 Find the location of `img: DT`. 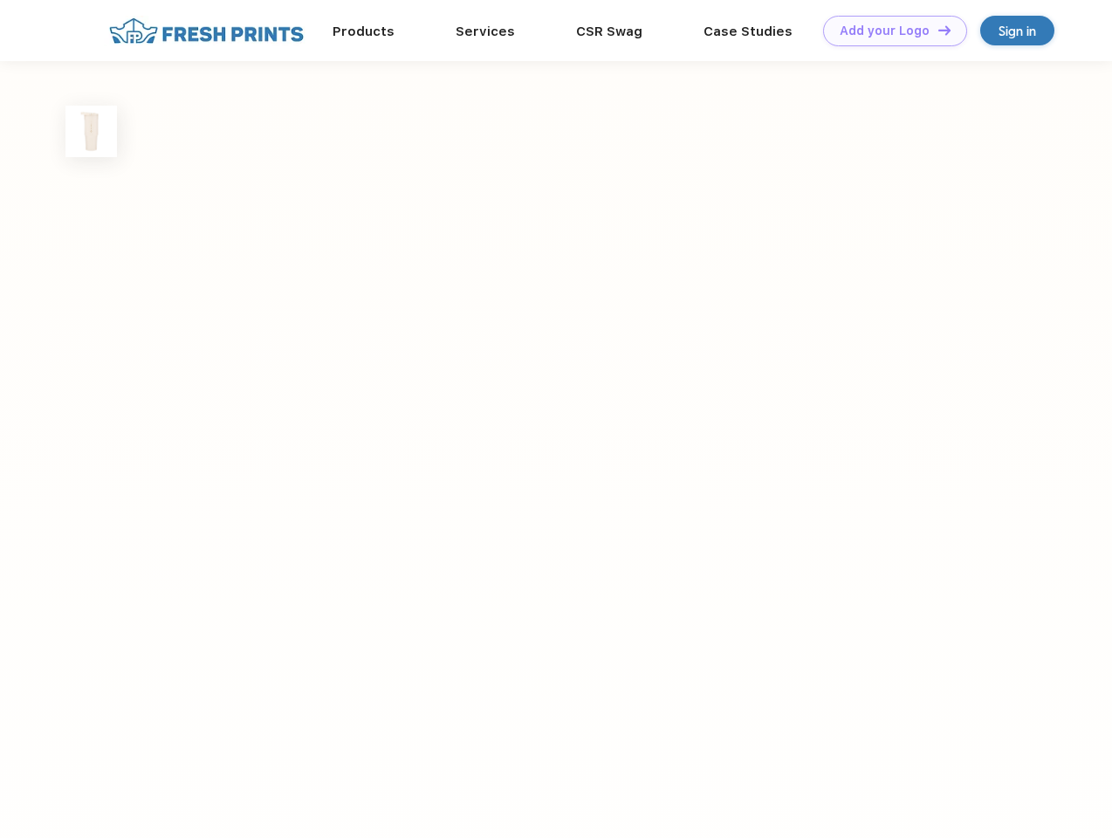

img: DT is located at coordinates (945, 30).